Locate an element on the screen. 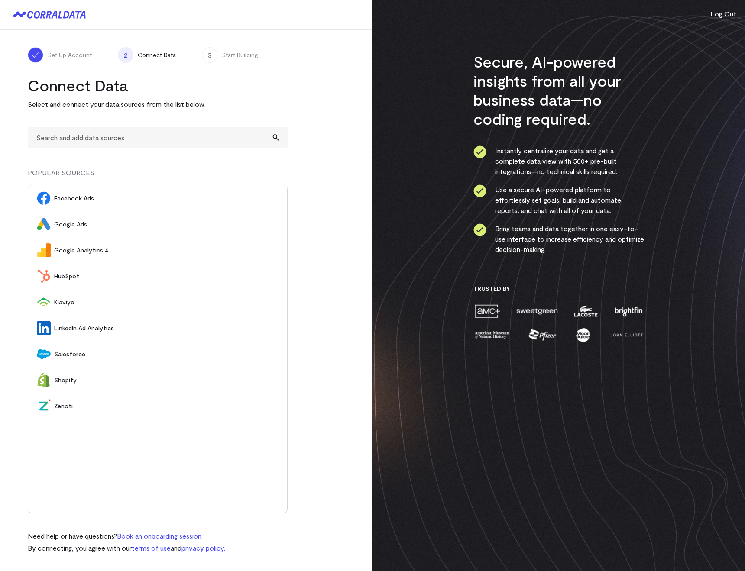 The image size is (745, 571). img: ico-check-white-5ff98cb1.svg is located at coordinates (36, 55).